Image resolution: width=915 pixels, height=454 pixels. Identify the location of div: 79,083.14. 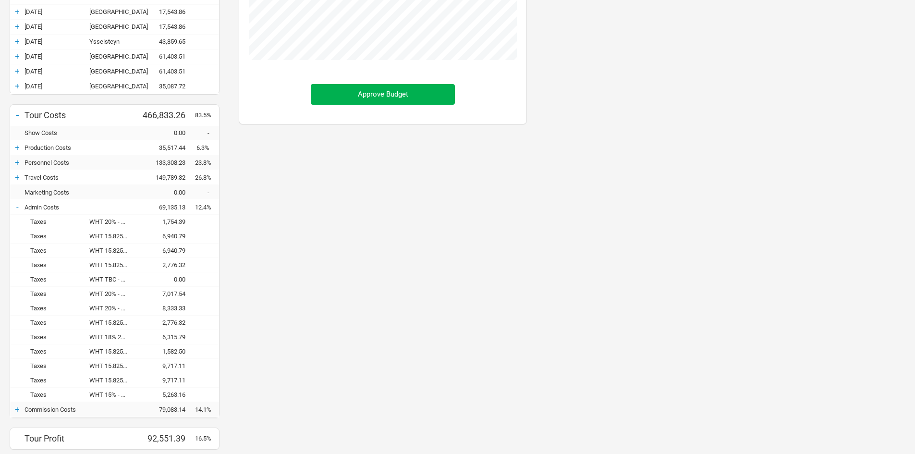
(166, 409).